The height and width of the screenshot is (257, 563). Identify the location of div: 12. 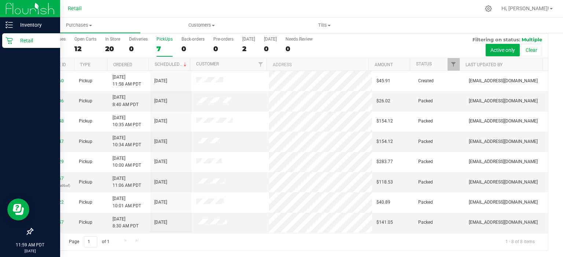
(85, 49).